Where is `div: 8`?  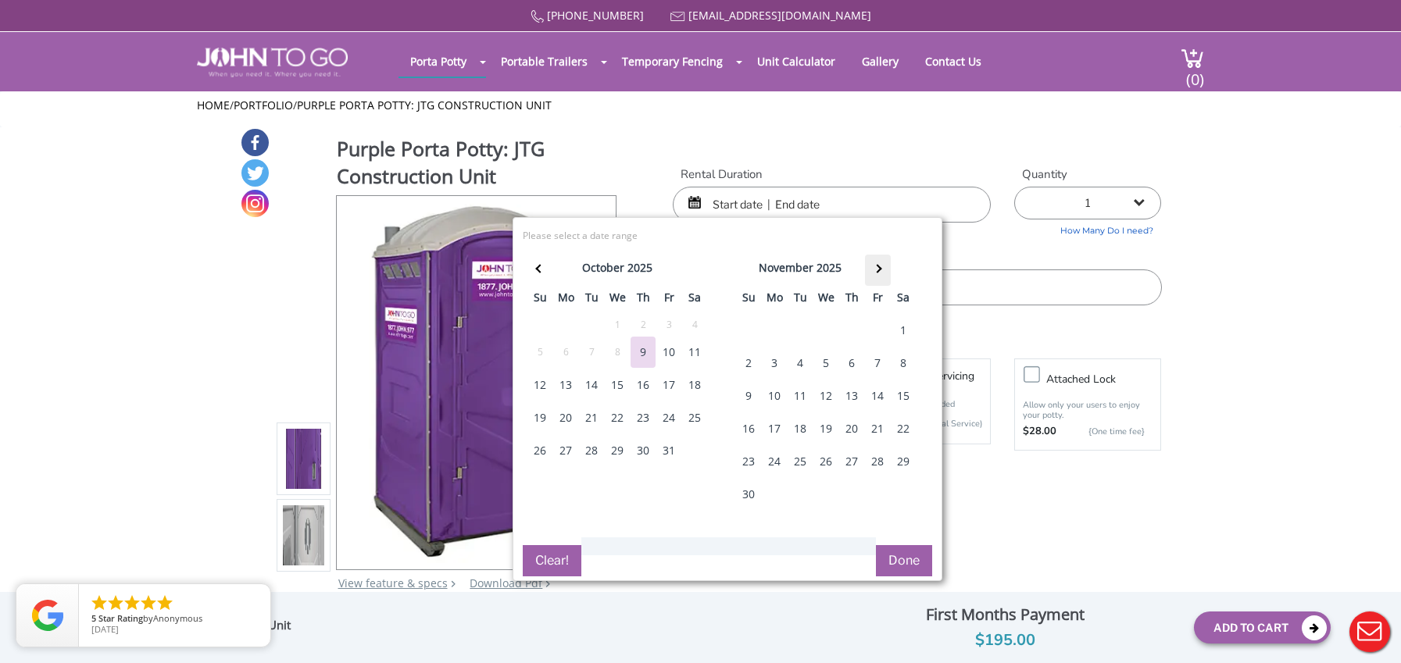
div: 8 is located at coordinates (903, 363).